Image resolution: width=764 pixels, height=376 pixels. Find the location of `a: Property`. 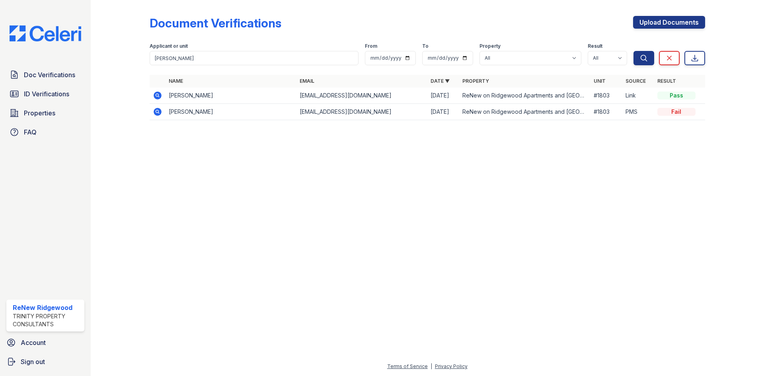

a: Property is located at coordinates (476, 81).